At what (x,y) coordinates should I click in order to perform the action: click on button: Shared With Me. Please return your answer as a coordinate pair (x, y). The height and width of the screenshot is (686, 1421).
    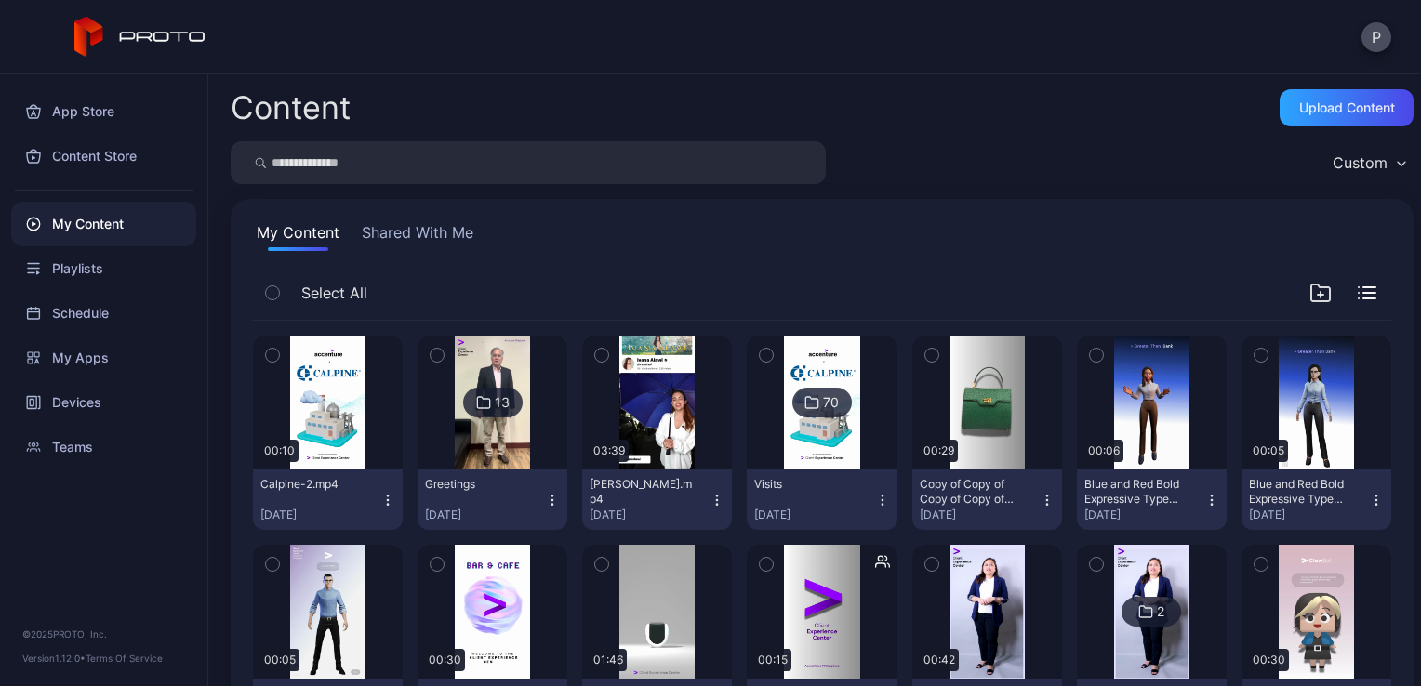
    Looking at the image, I should click on (418, 236).